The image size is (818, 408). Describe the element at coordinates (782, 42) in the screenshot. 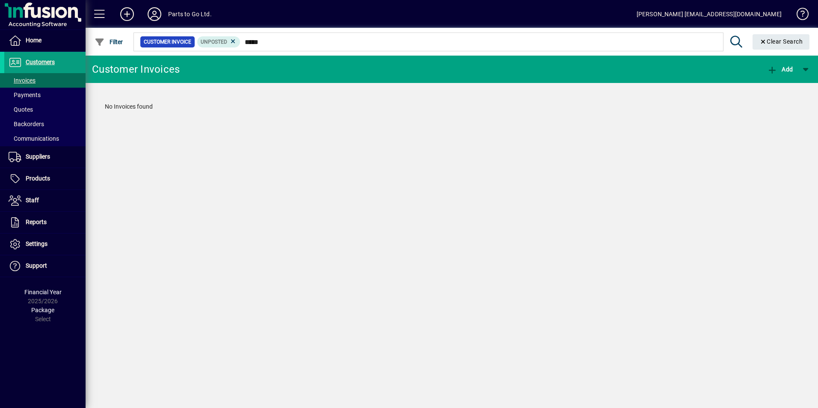

I see `span: Clear Search` at that location.